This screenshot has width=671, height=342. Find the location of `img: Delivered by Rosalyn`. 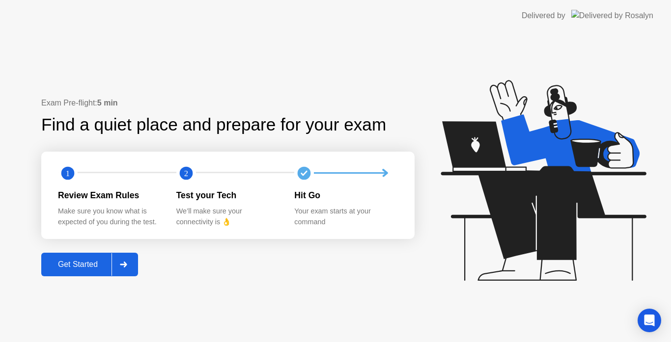

img: Delivered by Rosalyn is located at coordinates (612, 15).